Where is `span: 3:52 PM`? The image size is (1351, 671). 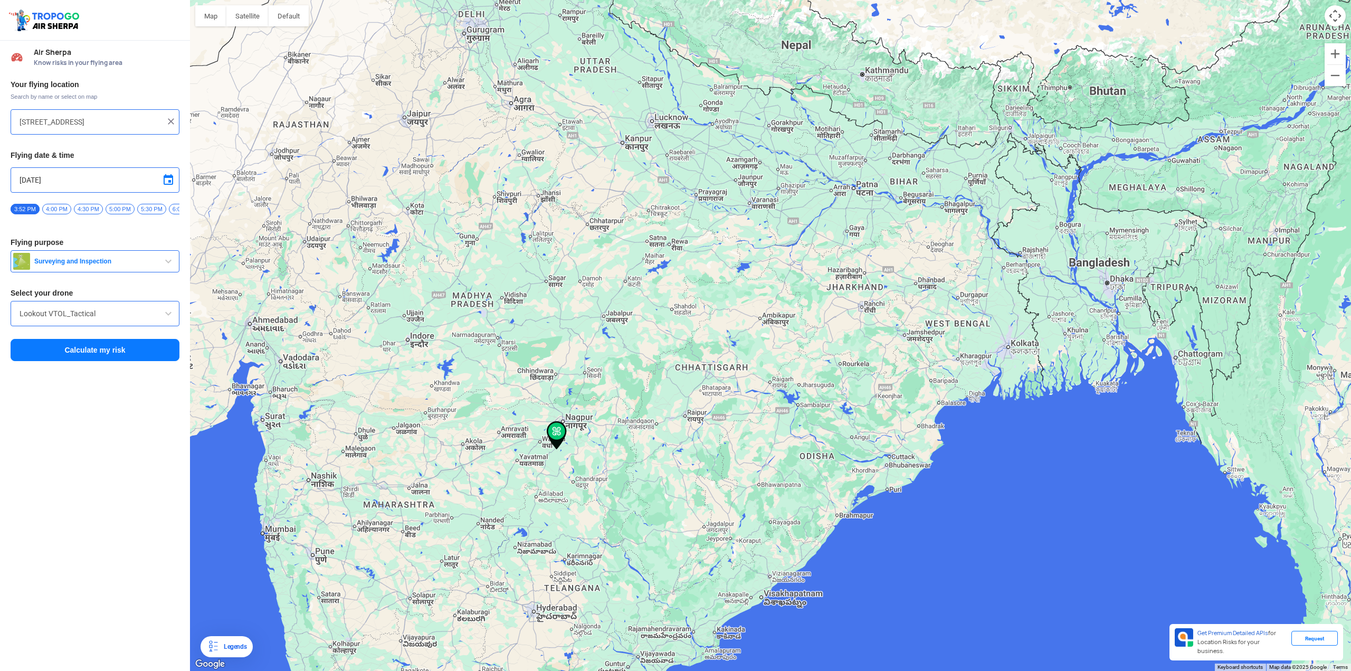 span: 3:52 PM is located at coordinates (25, 209).